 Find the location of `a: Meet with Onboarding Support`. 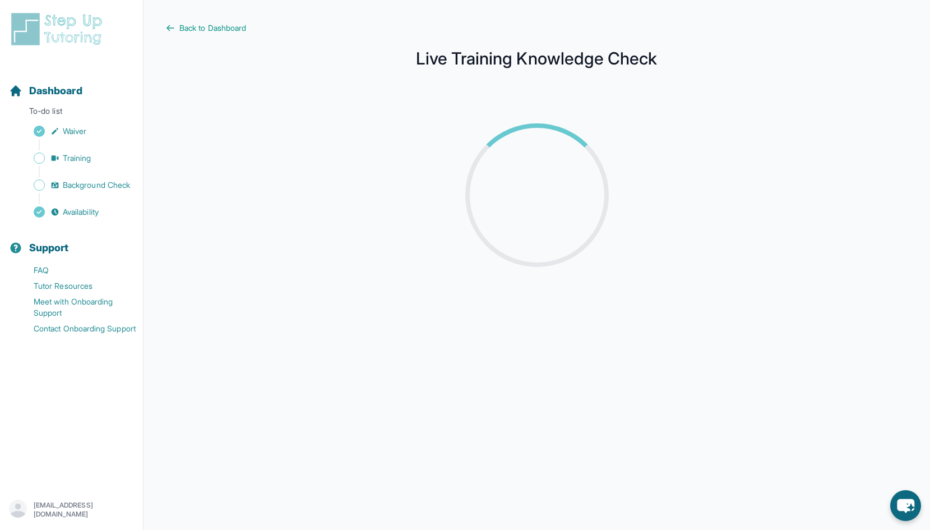

a: Meet with Onboarding Support is located at coordinates (76, 307).